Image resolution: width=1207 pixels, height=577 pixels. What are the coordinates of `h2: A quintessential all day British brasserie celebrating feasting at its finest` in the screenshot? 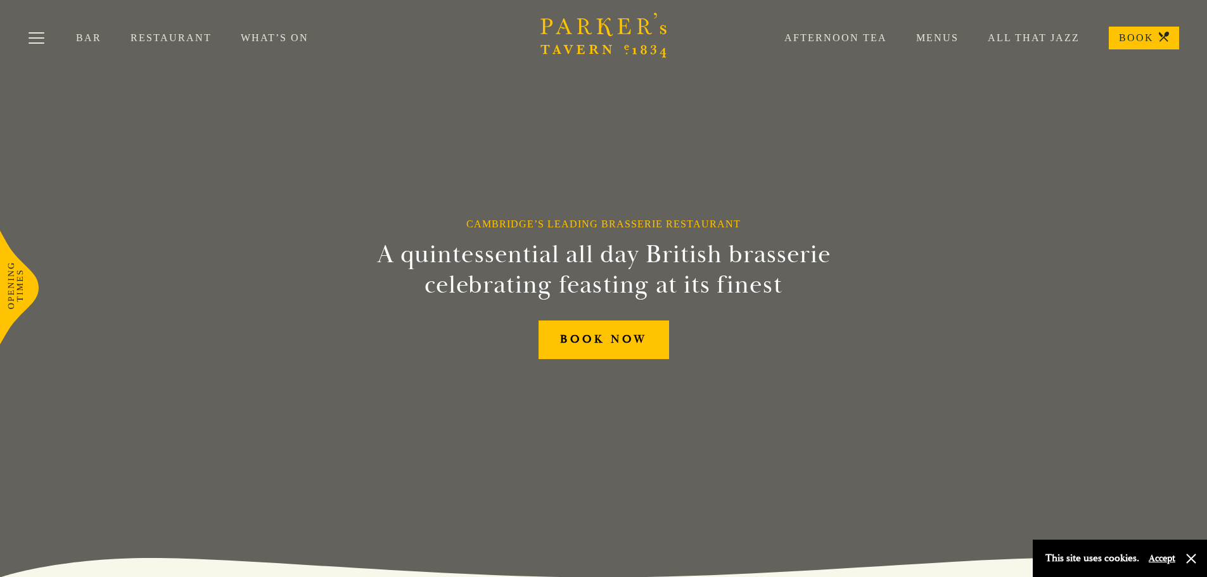 It's located at (604, 270).